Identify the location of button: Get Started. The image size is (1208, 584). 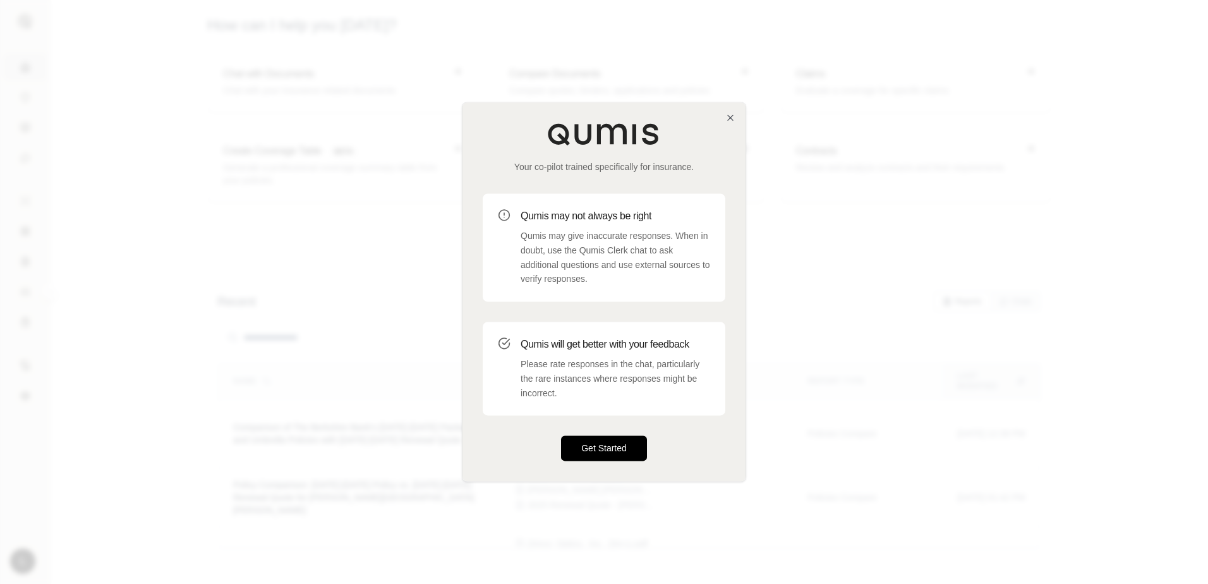
(604, 449).